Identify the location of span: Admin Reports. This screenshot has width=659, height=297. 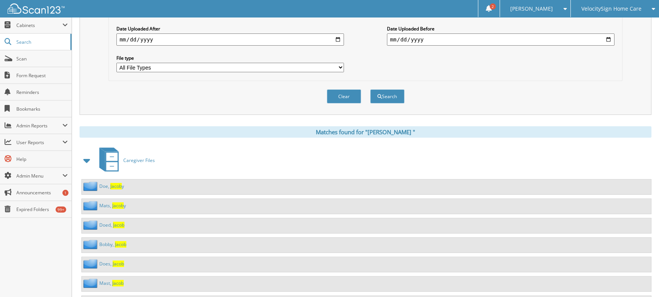
(39, 126).